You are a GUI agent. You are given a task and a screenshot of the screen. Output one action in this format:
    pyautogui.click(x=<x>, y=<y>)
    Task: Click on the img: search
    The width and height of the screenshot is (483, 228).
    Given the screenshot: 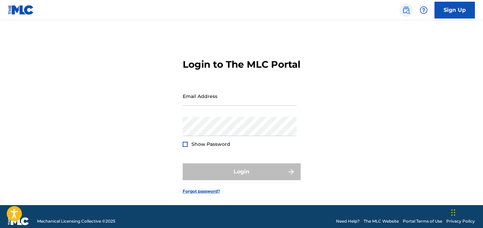 What is the action you would take?
    pyautogui.click(x=406, y=10)
    